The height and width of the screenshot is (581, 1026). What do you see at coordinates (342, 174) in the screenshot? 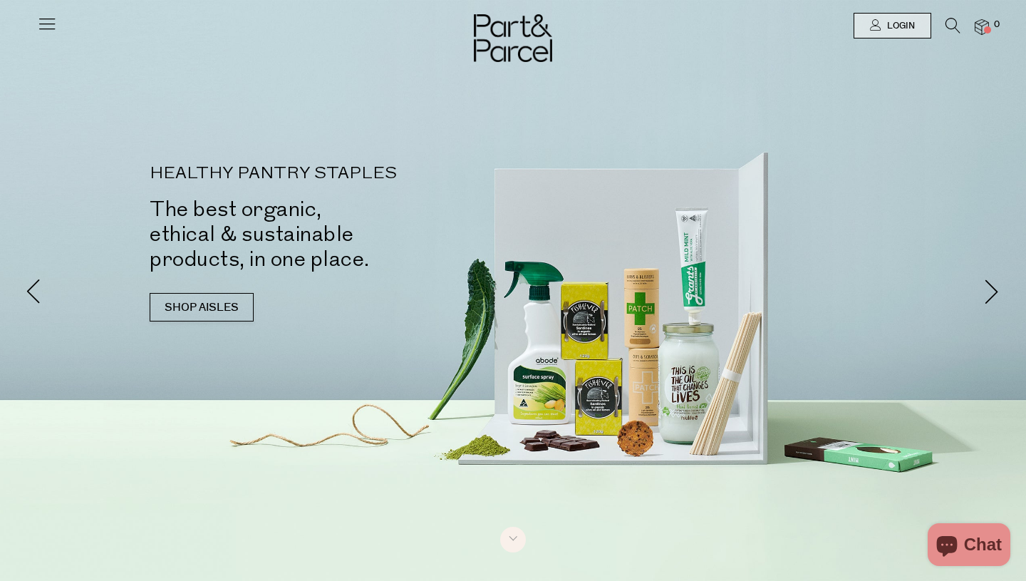
I see `p: HEALTHY PANTRY STAPLES` at bounding box center [342, 174].